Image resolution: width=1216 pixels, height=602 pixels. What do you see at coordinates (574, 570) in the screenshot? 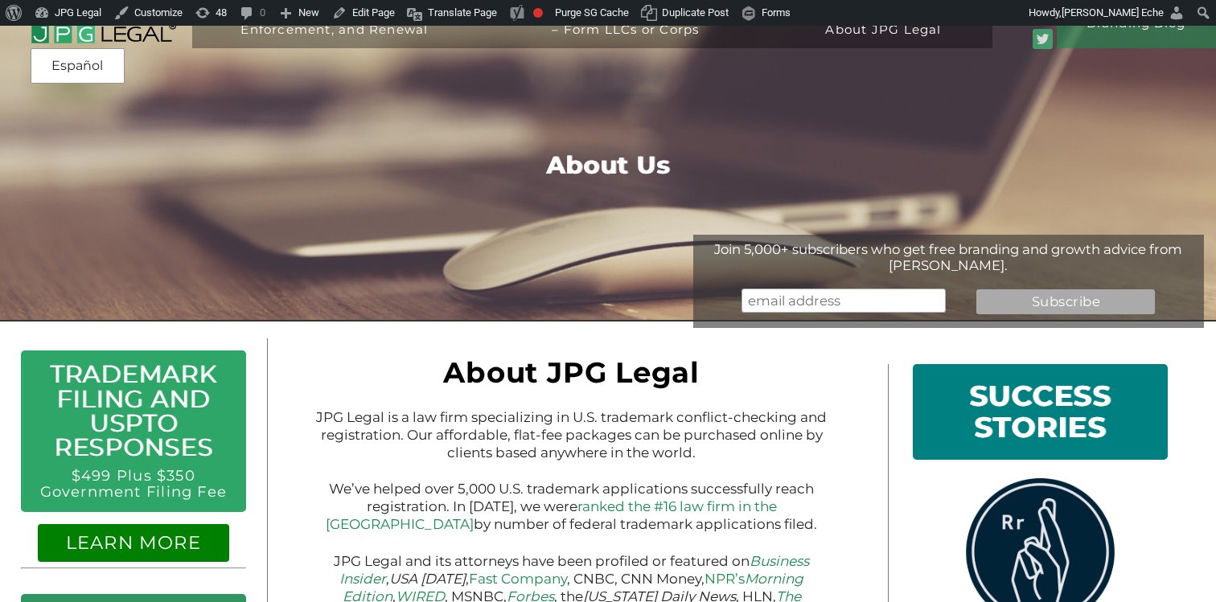
I see `a: Business Insider` at bounding box center [574, 570].